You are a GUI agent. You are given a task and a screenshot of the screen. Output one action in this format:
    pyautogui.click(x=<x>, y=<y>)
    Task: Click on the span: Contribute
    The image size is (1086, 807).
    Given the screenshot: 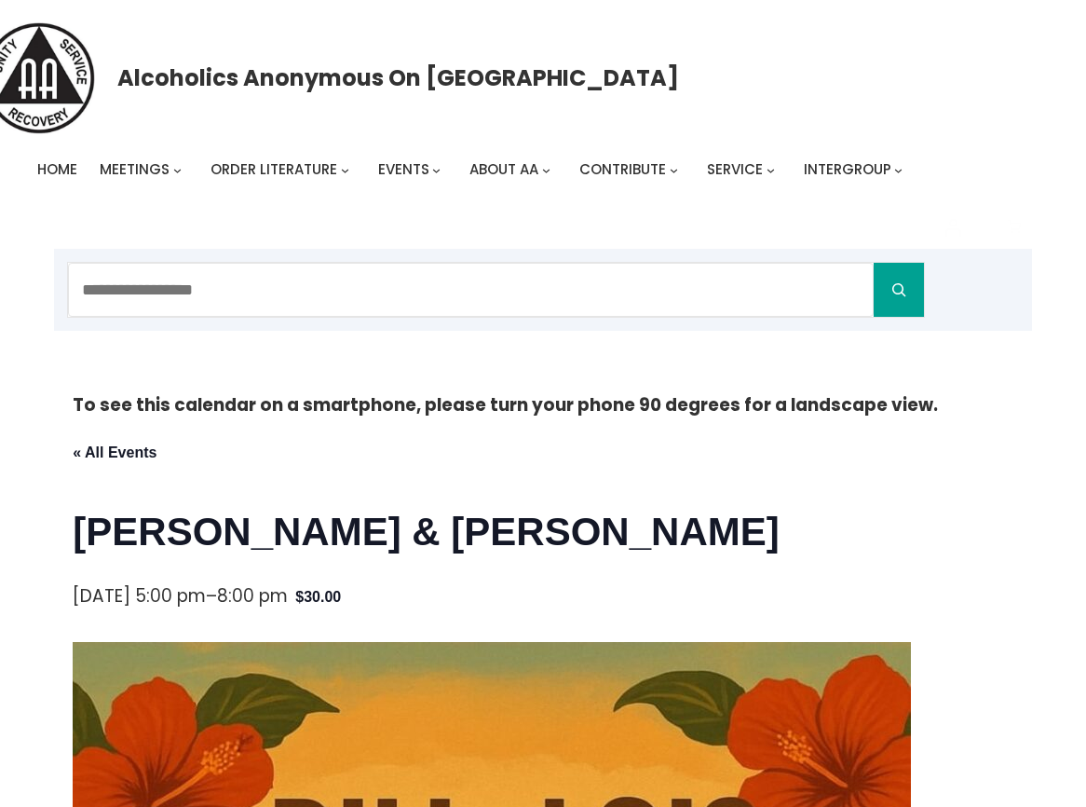 What is the action you would take?
    pyautogui.click(x=622, y=169)
    